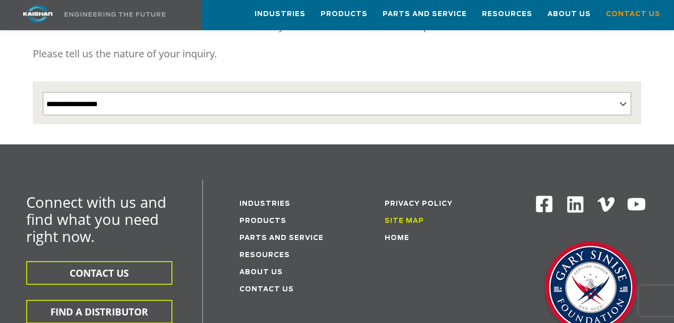  I want to click on span: Contact Us, so click(633, 14).